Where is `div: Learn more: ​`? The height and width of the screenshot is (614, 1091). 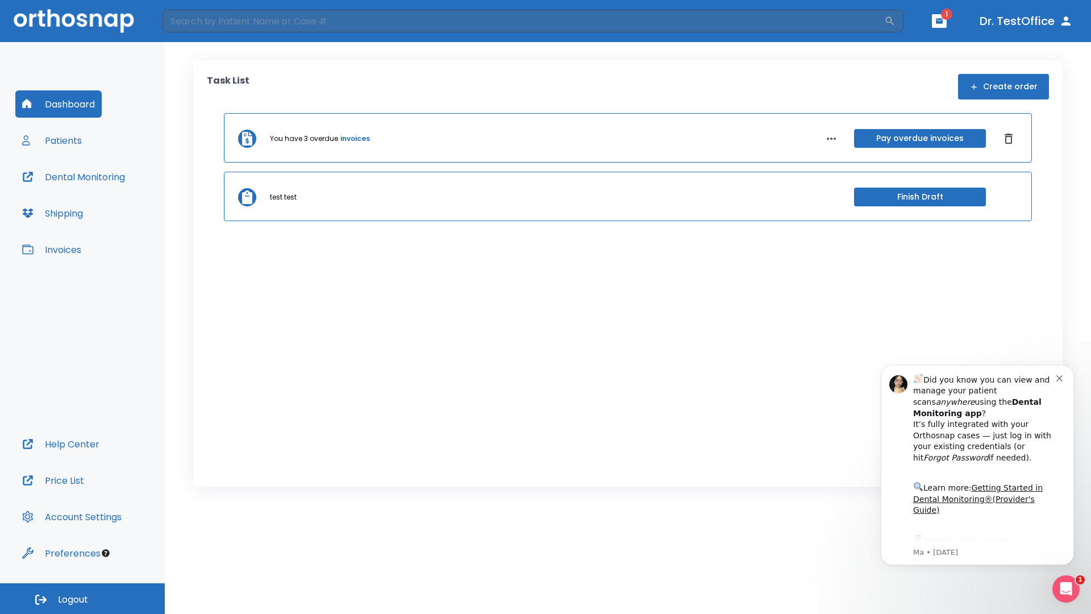 div: Learn more: ​ is located at coordinates (121, 149).